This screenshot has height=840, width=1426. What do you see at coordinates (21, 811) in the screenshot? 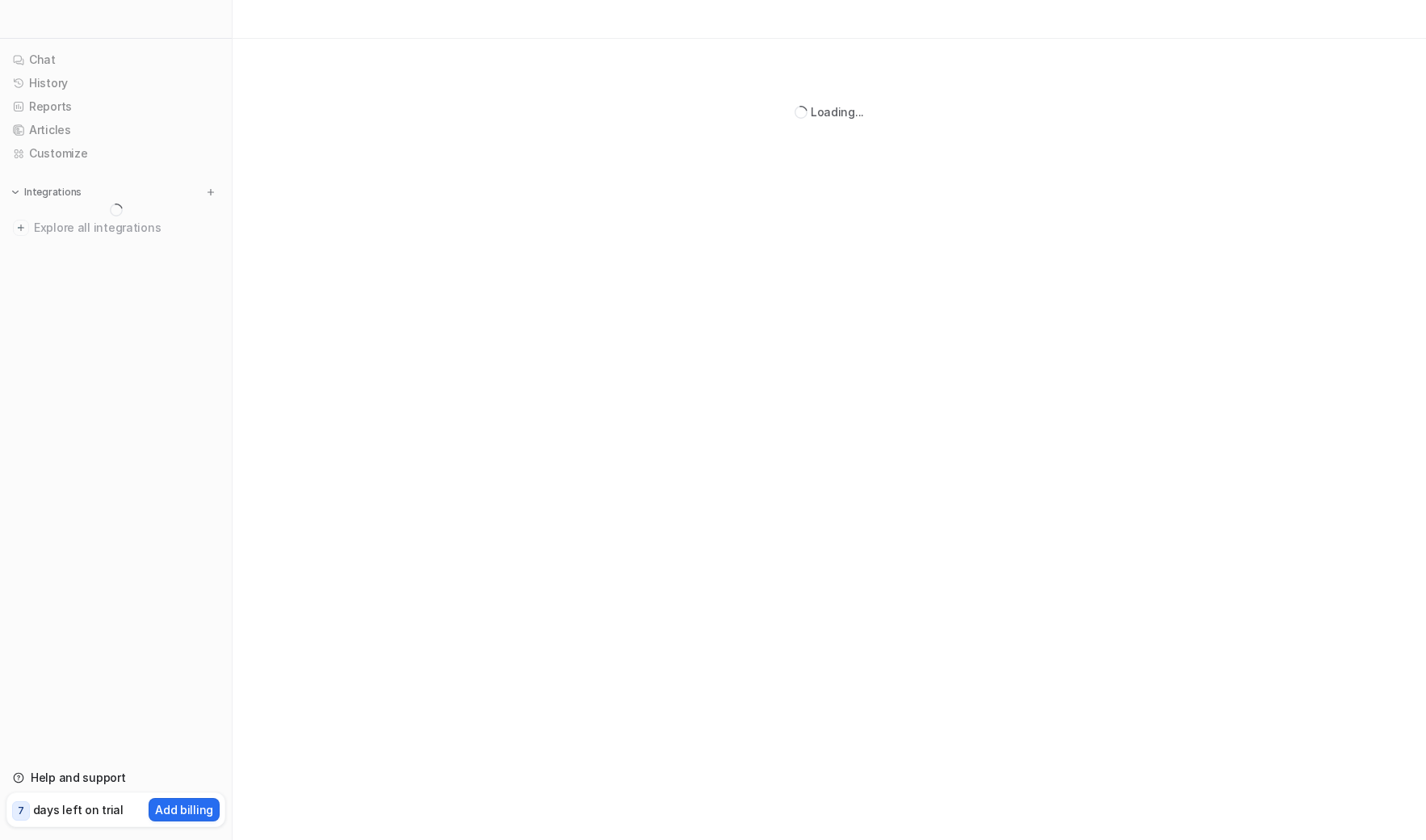
I see `p: 7` at bounding box center [21, 811].